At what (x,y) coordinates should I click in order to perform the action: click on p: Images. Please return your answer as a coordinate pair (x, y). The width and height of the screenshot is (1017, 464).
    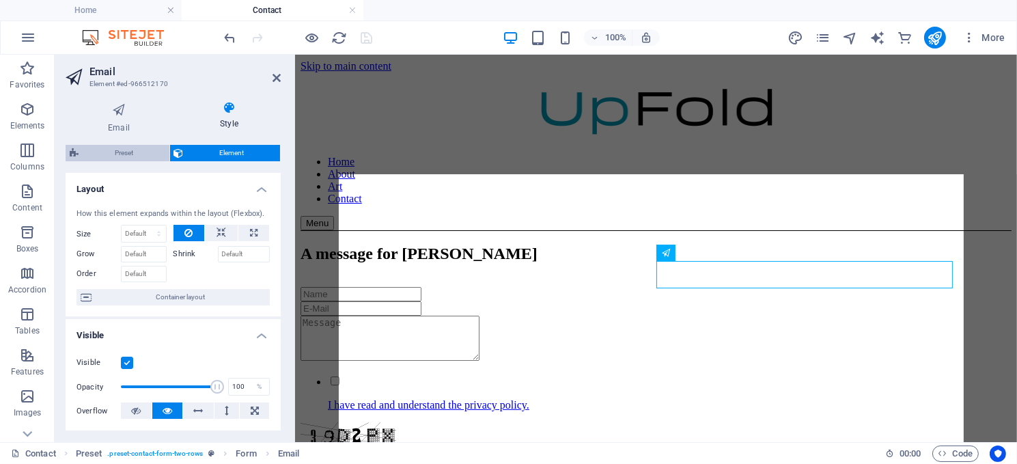
    Looking at the image, I should click on (27, 413).